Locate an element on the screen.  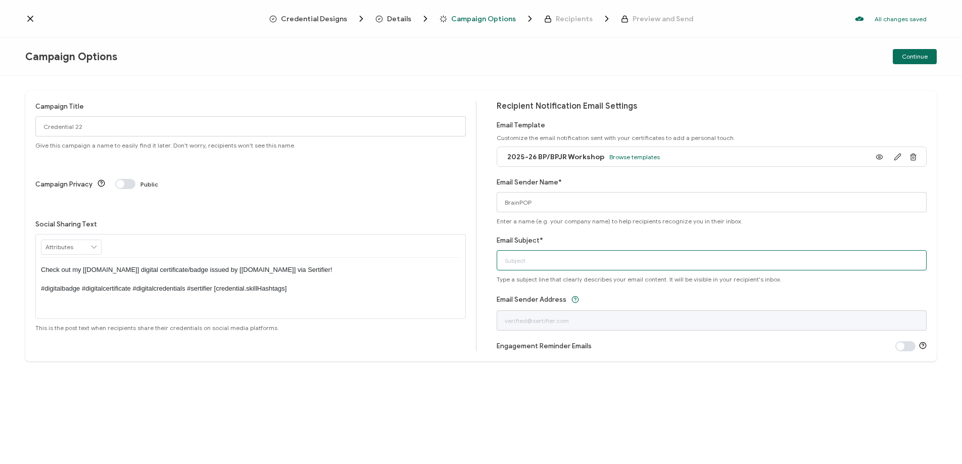
div: Chat Widget is located at coordinates (937, 440).